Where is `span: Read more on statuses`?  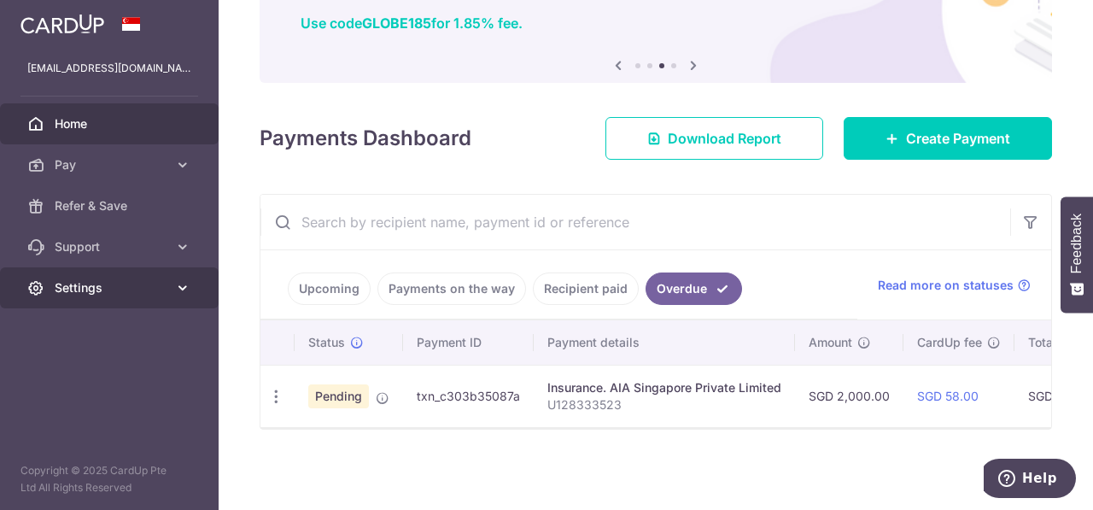 span: Read more on statuses is located at coordinates (946, 285).